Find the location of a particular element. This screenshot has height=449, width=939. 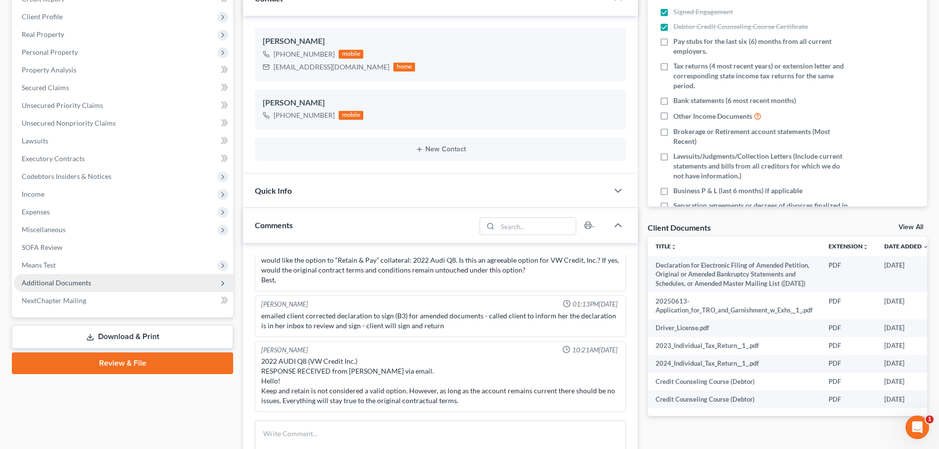

span: Signed Engagement is located at coordinates (703, 12).